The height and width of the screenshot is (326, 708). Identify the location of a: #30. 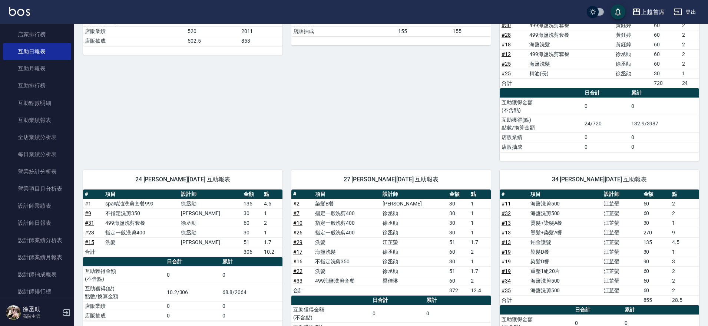
(506, 25).